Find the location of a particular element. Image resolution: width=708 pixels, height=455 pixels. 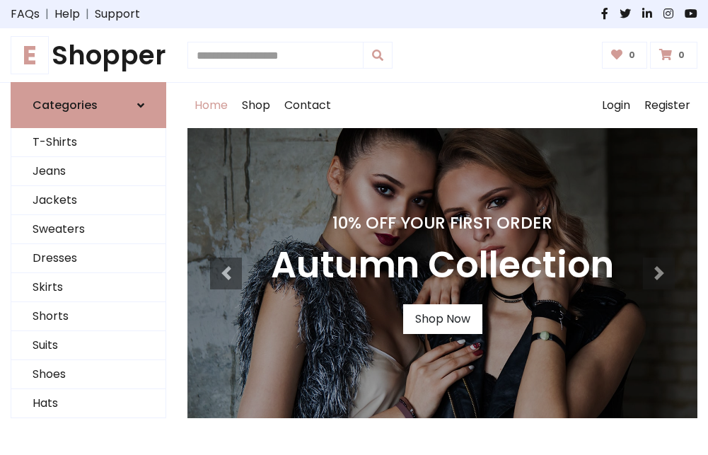

a: Support is located at coordinates (117, 14).